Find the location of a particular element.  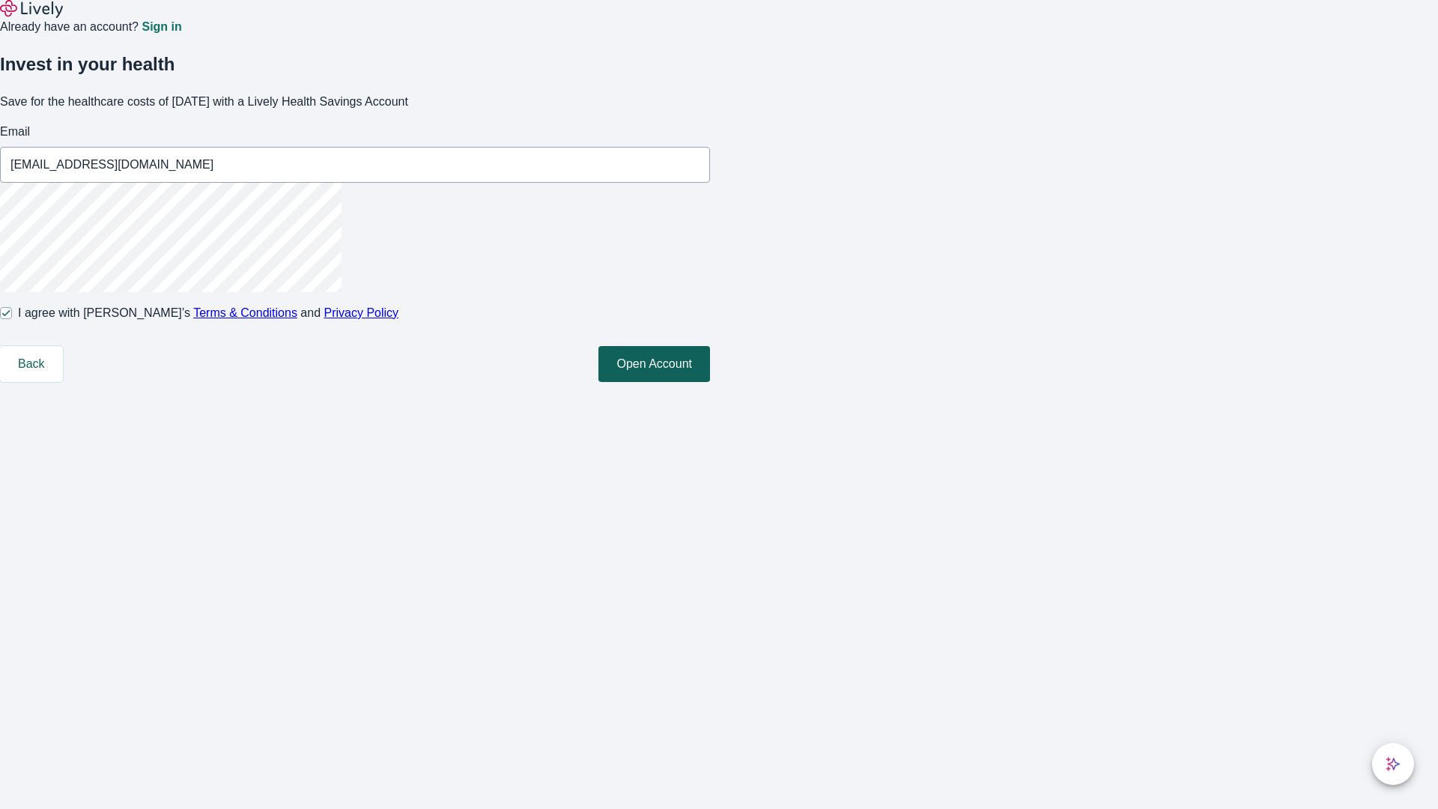

svg: Lively AI Assistant is located at coordinates (1393, 764).